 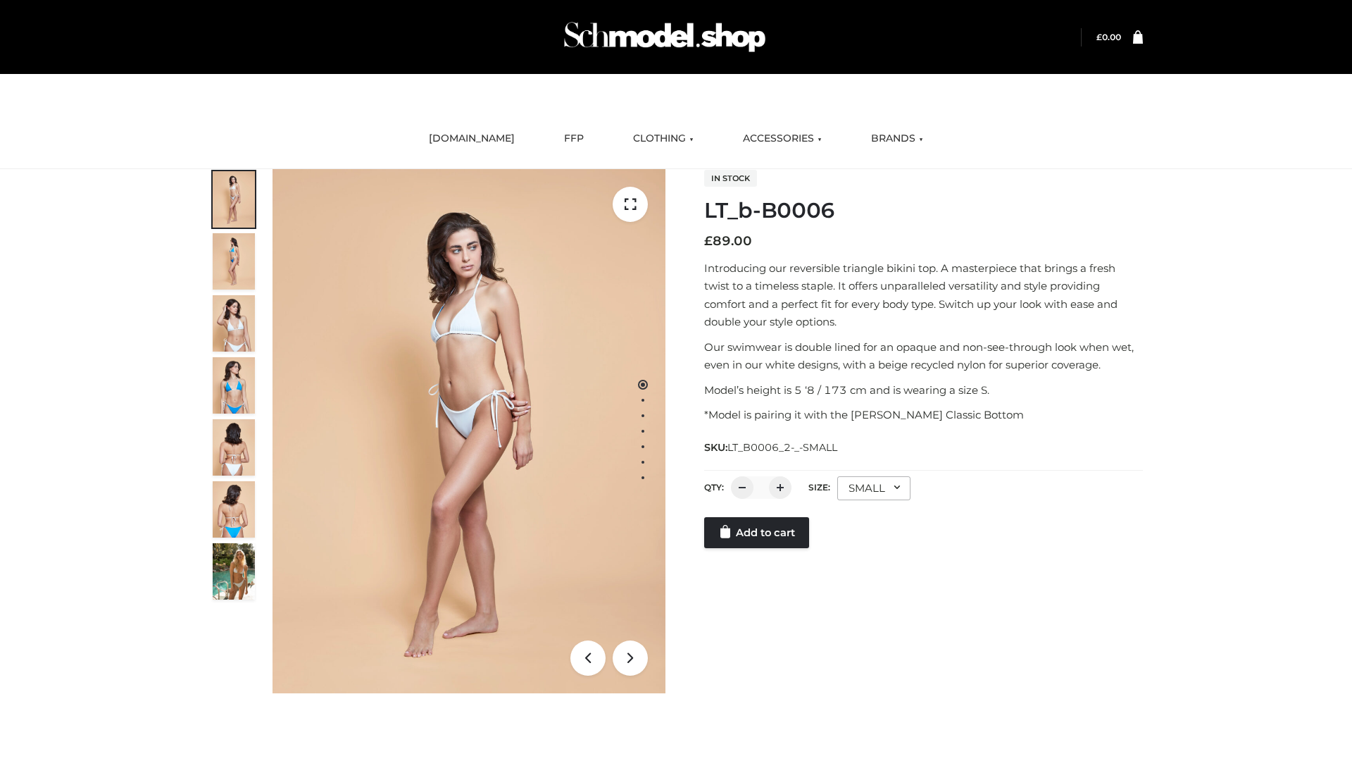 I want to click on img: ArielClassicBikiniTop_CloudNine_AzureSky_OW114ECO_3-scaled.jpg, so click(x=234, y=323).